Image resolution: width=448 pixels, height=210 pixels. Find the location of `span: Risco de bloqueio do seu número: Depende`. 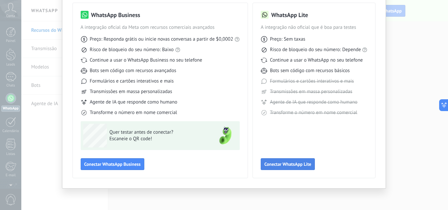

span: Risco de bloqueio do seu número: Depende is located at coordinates (316, 50).